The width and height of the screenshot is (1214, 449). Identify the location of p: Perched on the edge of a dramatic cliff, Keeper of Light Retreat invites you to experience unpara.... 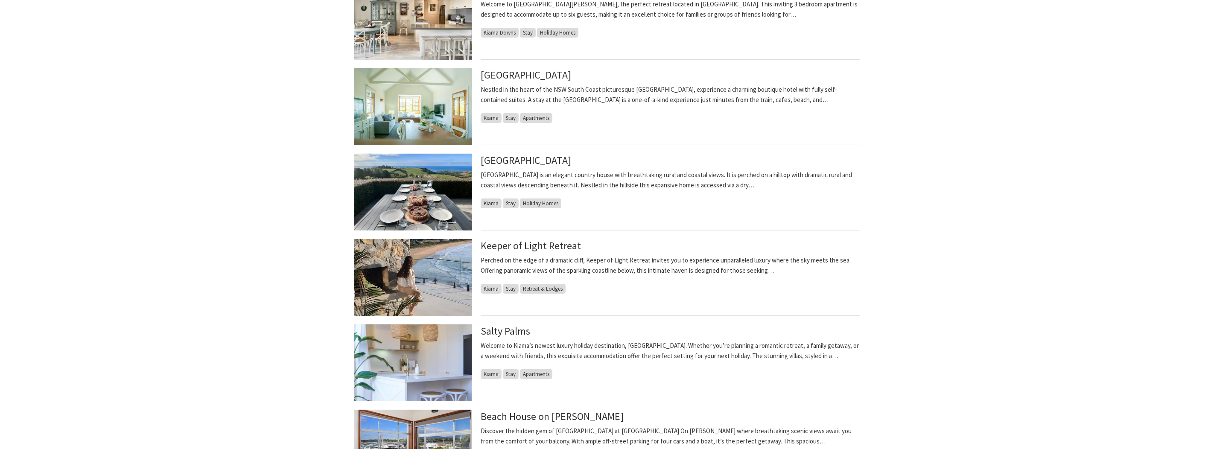
(670, 266).